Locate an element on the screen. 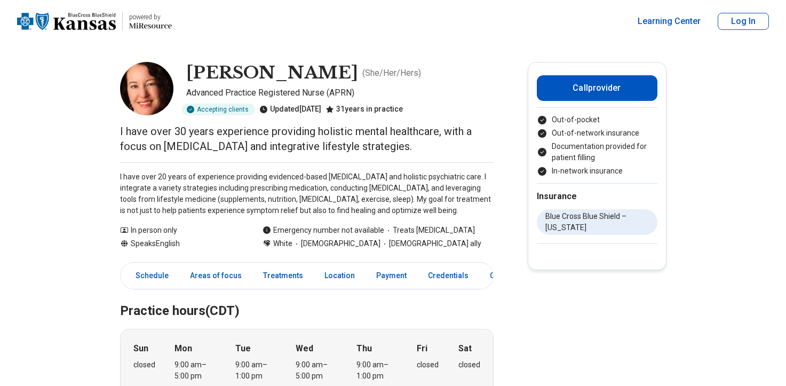 Image resolution: width=786 pixels, height=386 pixels. h2: Practice hours (CDT) is located at coordinates (307, 298).